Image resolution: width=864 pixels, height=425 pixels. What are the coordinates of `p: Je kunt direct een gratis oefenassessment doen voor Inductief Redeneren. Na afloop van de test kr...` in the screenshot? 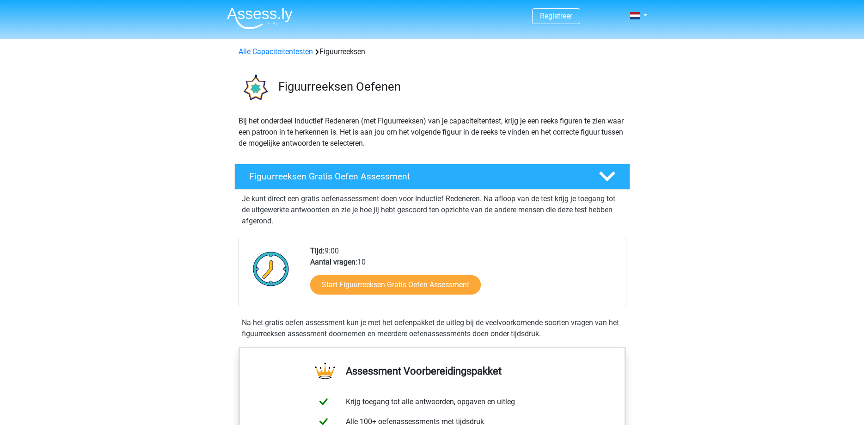 It's located at (432, 210).